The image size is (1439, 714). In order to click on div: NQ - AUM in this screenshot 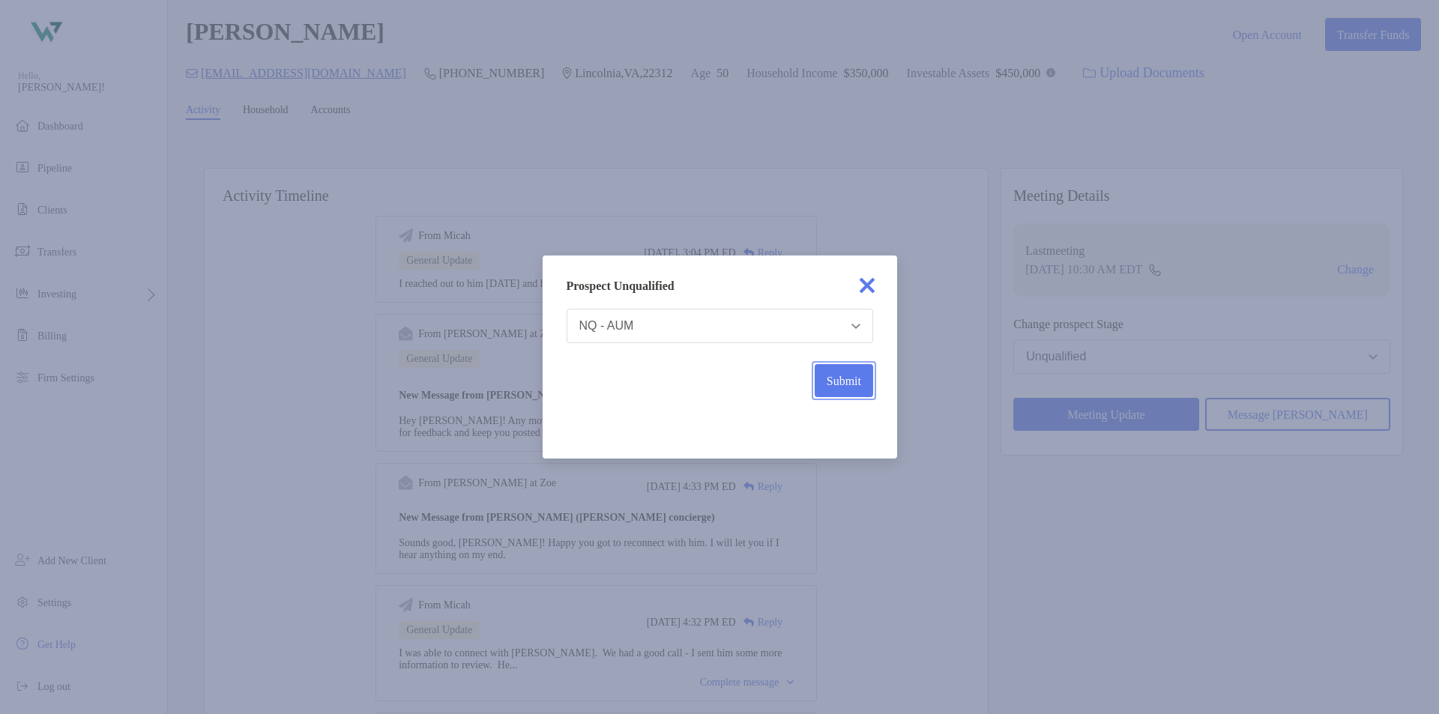, I will do `click(606, 326)`.